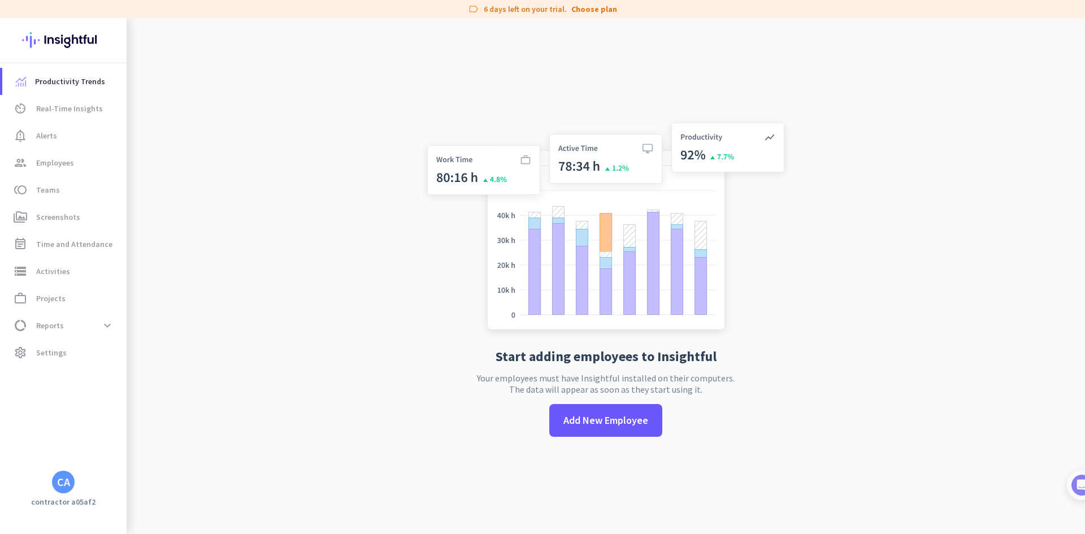 Image resolution: width=1085 pixels, height=534 pixels. Describe the element at coordinates (70, 81) in the screenshot. I see `span: Productivity Trends` at that location.